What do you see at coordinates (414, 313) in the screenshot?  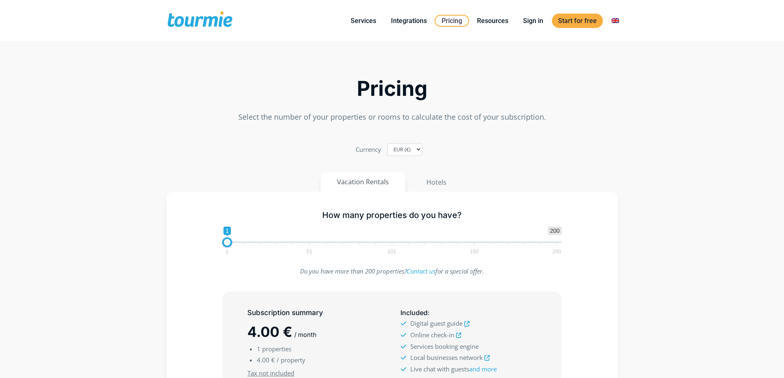 I see `span: Included` at bounding box center [414, 313].